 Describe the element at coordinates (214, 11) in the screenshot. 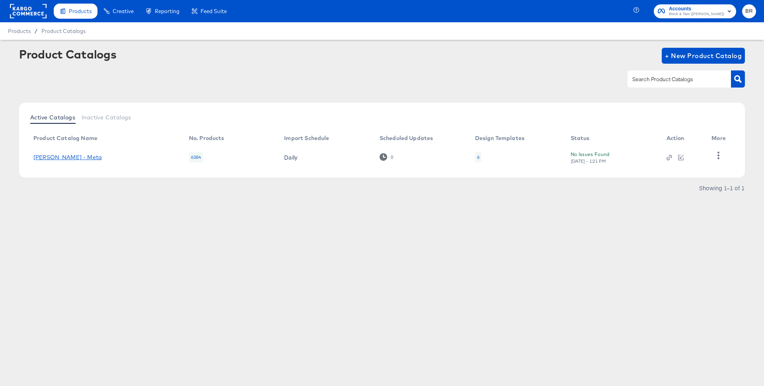

I see `span: Feed Suite` at that location.